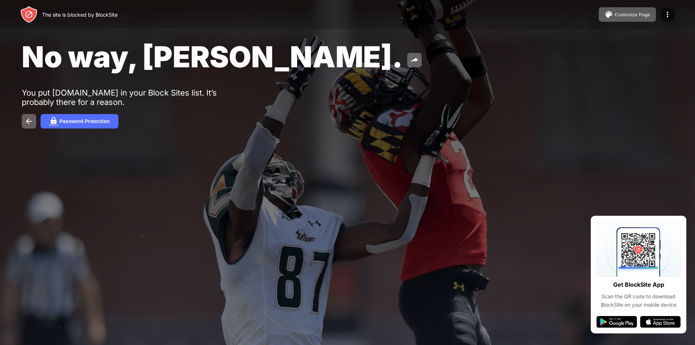 This screenshot has width=695, height=345. Describe the element at coordinates (660, 322) in the screenshot. I see `img: app-store.svg` at that location.